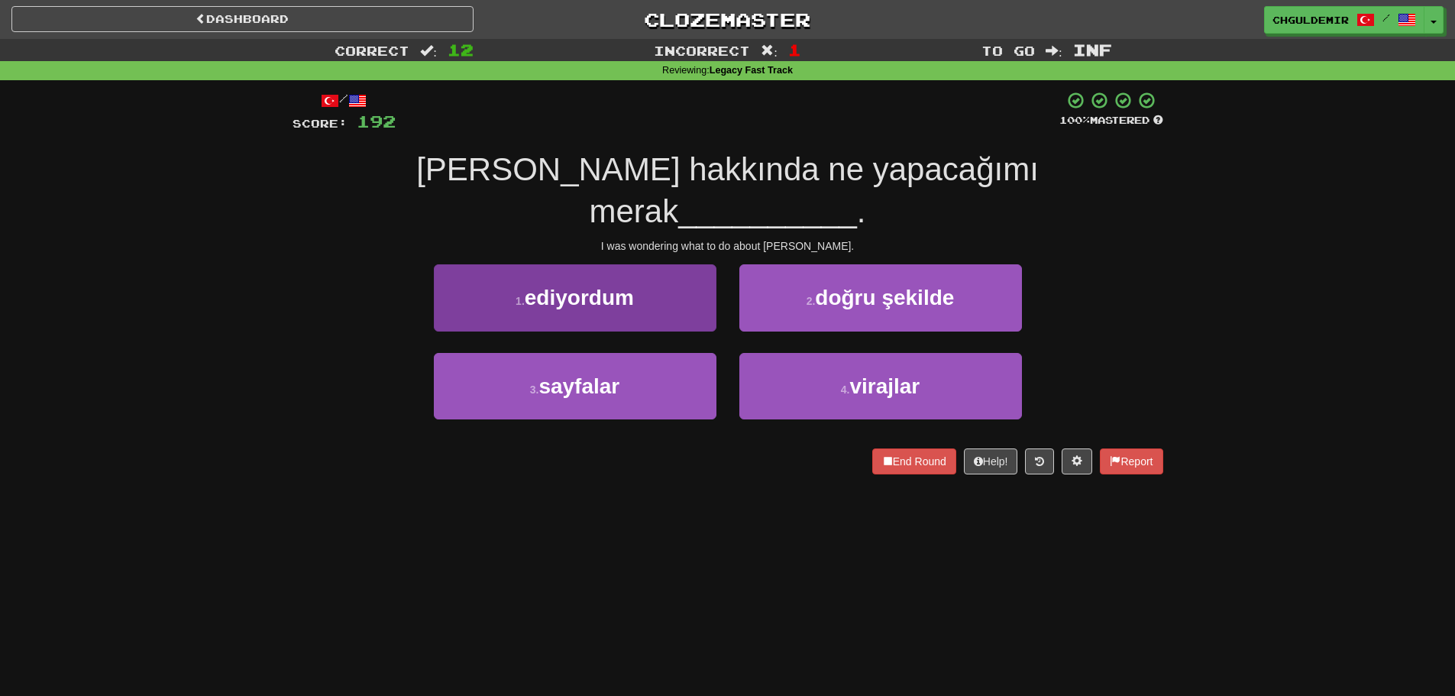 The height and width of the screenshot is (696, 1455). Describe the element at coordinates (1311, 20) in the screenshot. I see `span: chguldemir` at that location.